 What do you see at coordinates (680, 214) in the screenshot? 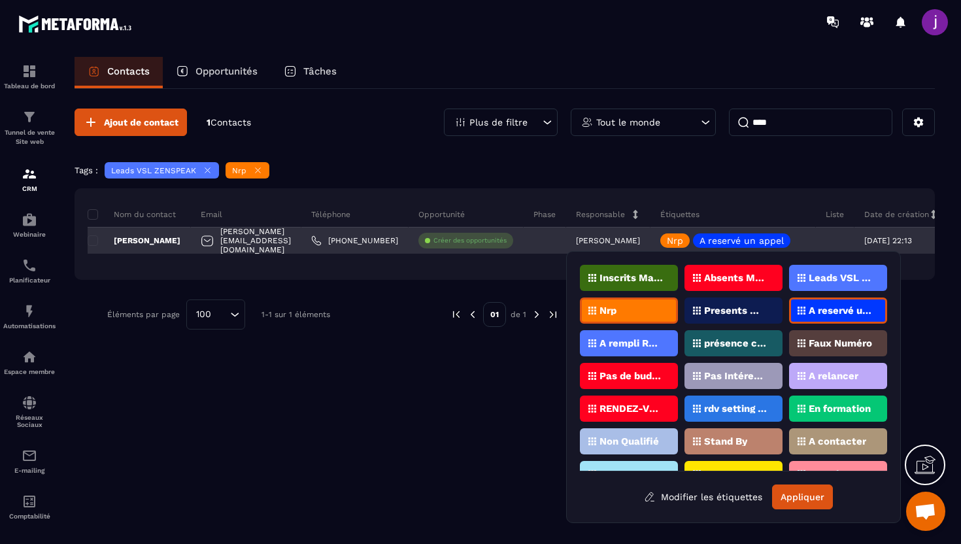
I see `p: Étiquettes` at bounding box center [680, 214].